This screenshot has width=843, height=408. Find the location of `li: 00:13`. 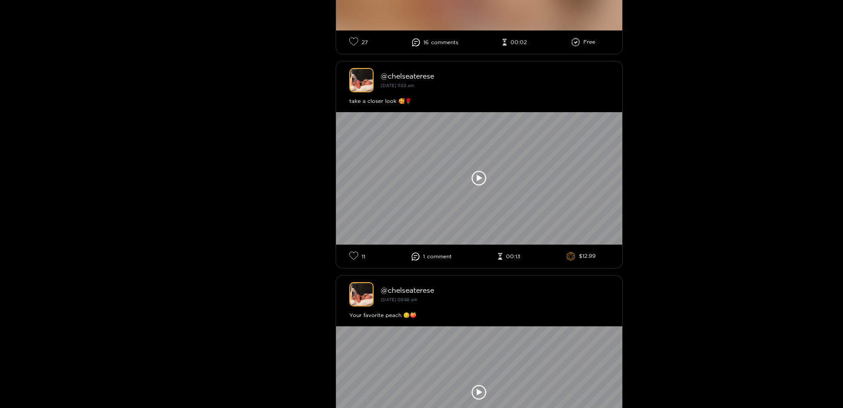

li: 00:13 is located at coordinates (509, 257).